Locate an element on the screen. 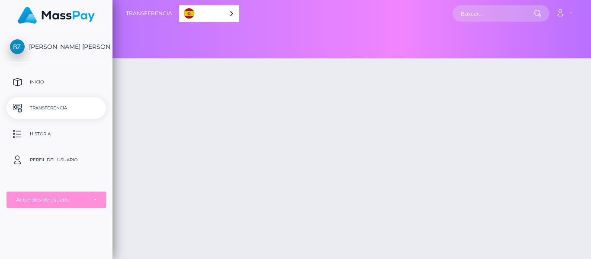  input: Buscar... is located at coordinates (493, 13).